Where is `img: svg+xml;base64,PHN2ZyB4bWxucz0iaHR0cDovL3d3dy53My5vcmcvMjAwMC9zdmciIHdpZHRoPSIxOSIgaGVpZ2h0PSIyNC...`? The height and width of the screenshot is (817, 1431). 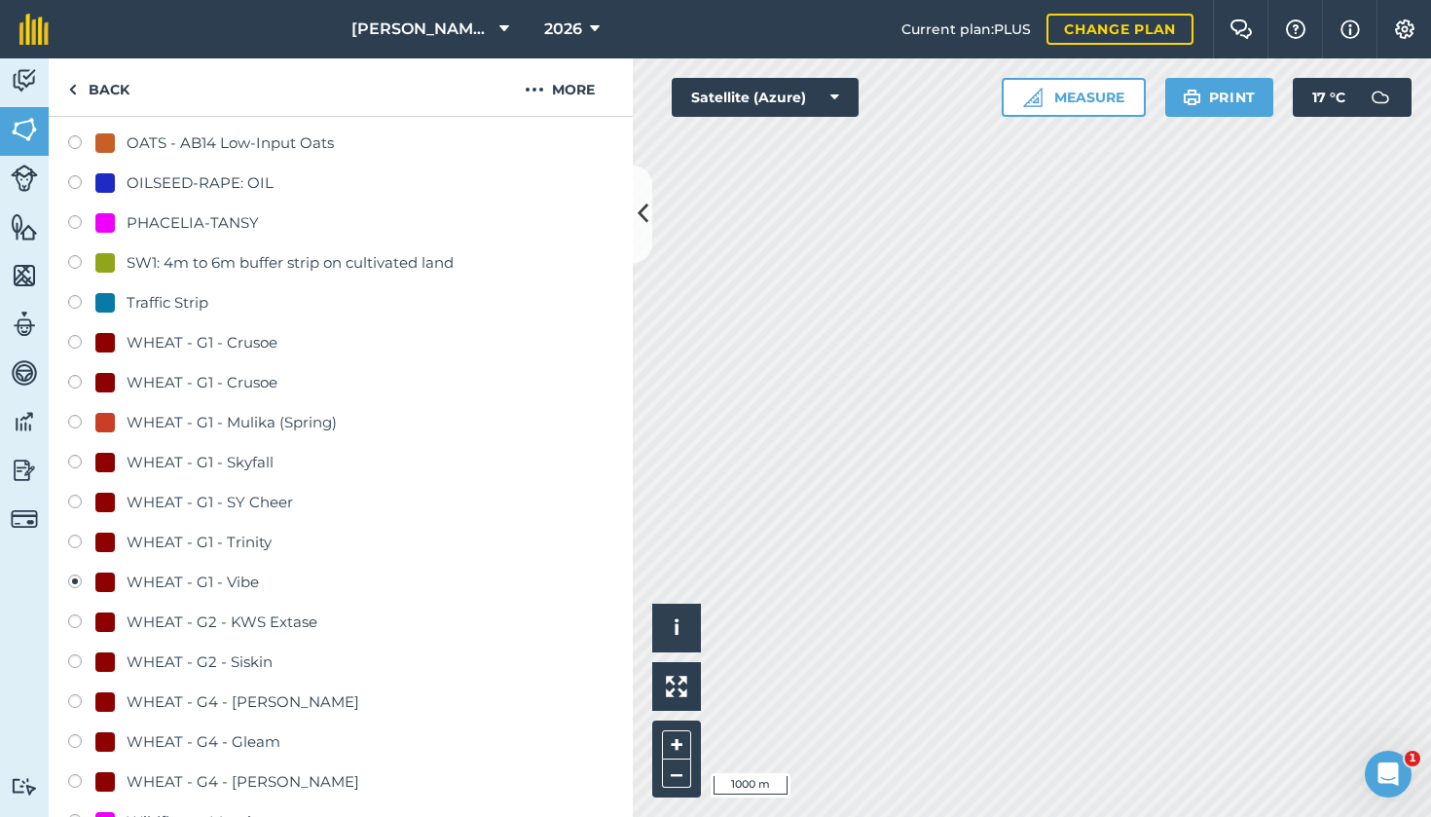
img: svg+xml;base64,PHN2ZyB4bWxucz0iaHR0cDovL3d3dy53My5vcmcvMjAwMC9zdmciIHdpZHRoPSIxOSIgaGVpZ2h0PSIyNC... is located at coordinates (1191, 97).